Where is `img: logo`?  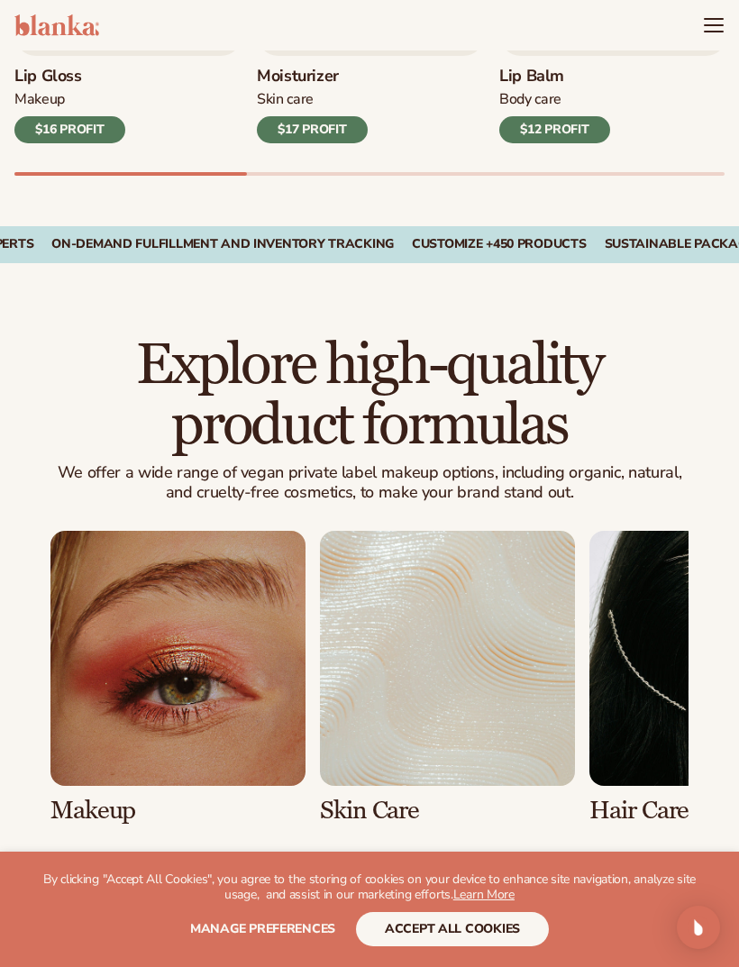
img: logo is located at coordinates (57, 25).